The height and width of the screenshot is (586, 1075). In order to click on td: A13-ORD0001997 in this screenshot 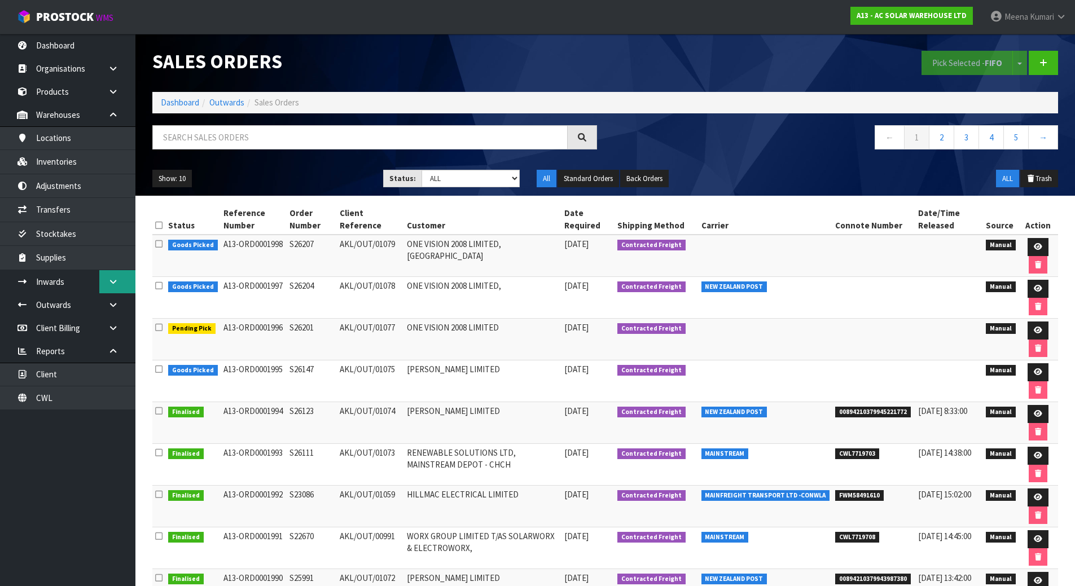, I will do `click(253, 298)`.